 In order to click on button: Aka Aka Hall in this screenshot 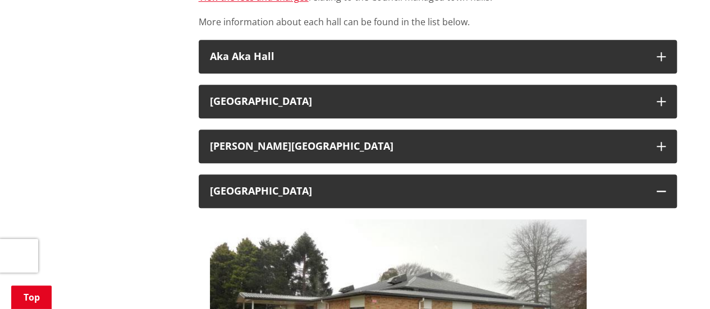, I will do `click(438, 57)`.